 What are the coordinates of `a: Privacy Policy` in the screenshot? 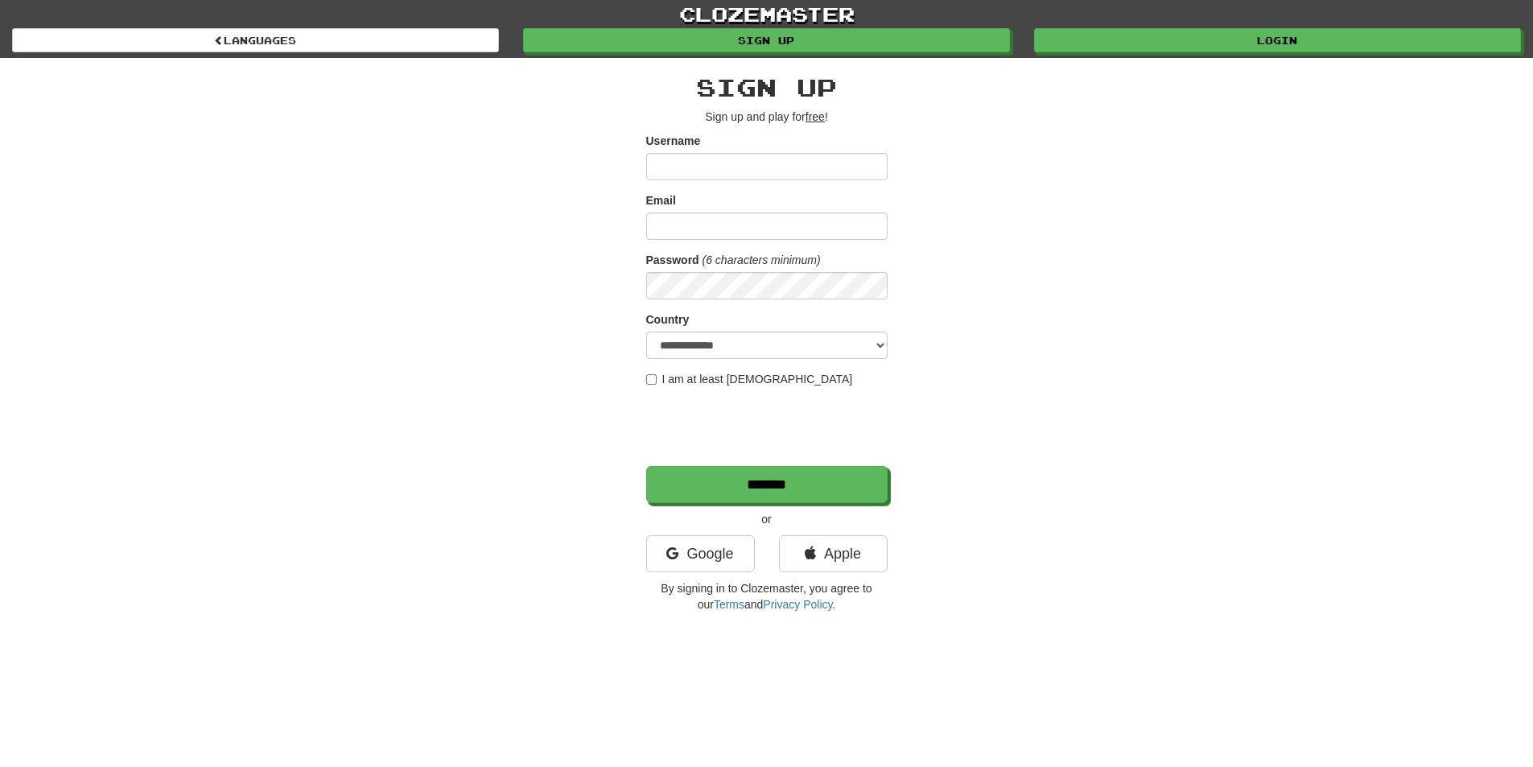 It's located at (798, 604).